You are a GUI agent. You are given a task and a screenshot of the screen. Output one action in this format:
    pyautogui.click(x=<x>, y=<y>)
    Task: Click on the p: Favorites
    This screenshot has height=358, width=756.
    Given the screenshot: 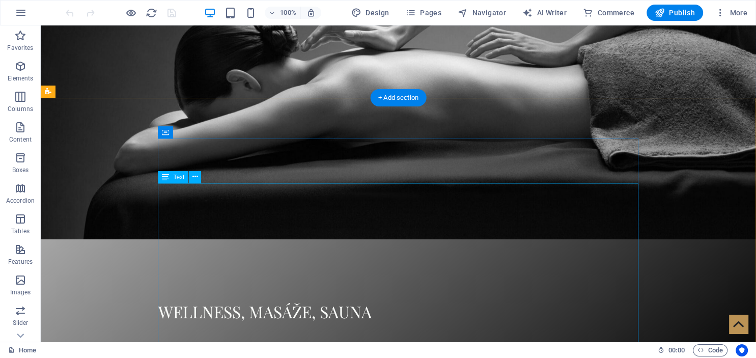 What is the action you would take?
    pyautogui.click(x=20, y=48)
    